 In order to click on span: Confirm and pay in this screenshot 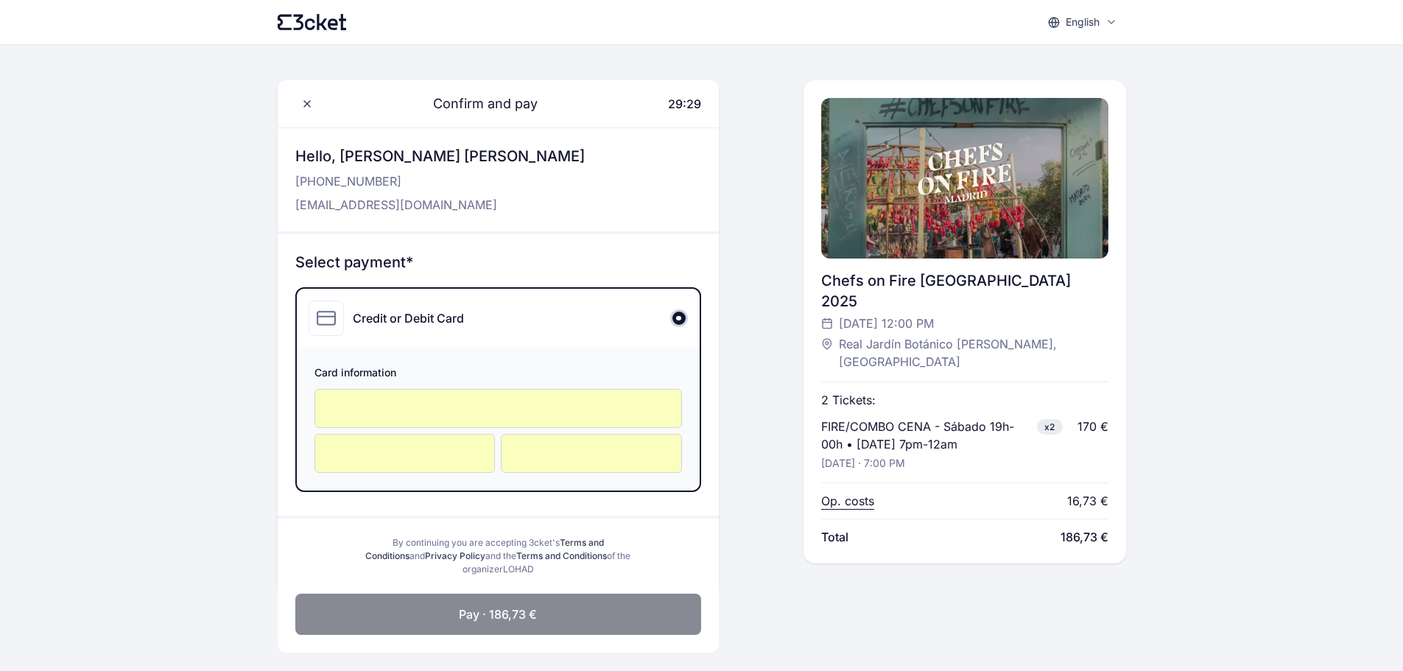, I will do `click(477, 104)`.